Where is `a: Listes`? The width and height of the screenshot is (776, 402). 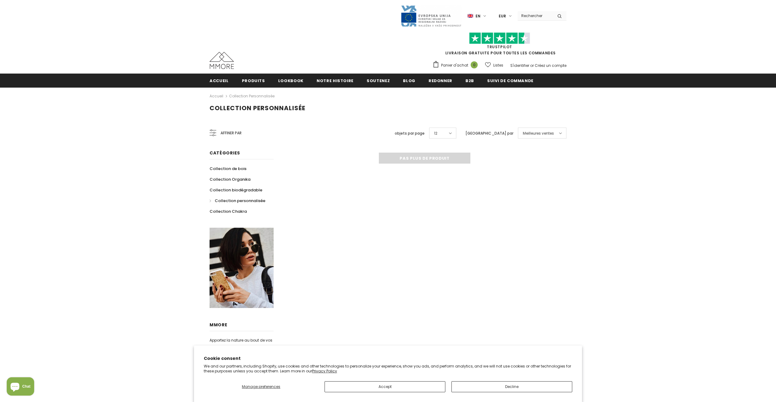
a: Listes is located at coordinates (494, 65).